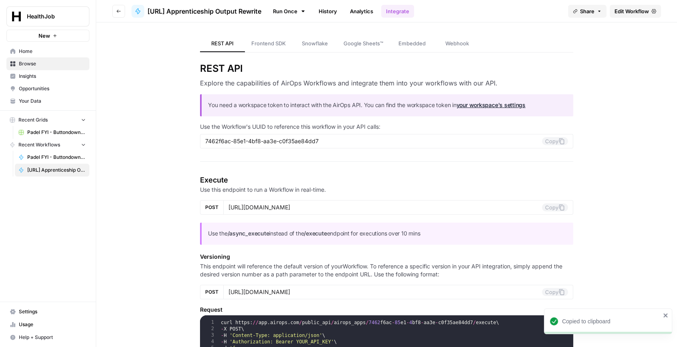  What do you see at coordinates (387, 69) in the screenshot?
I see `h2: REST API` at bounding box center [387, 69].